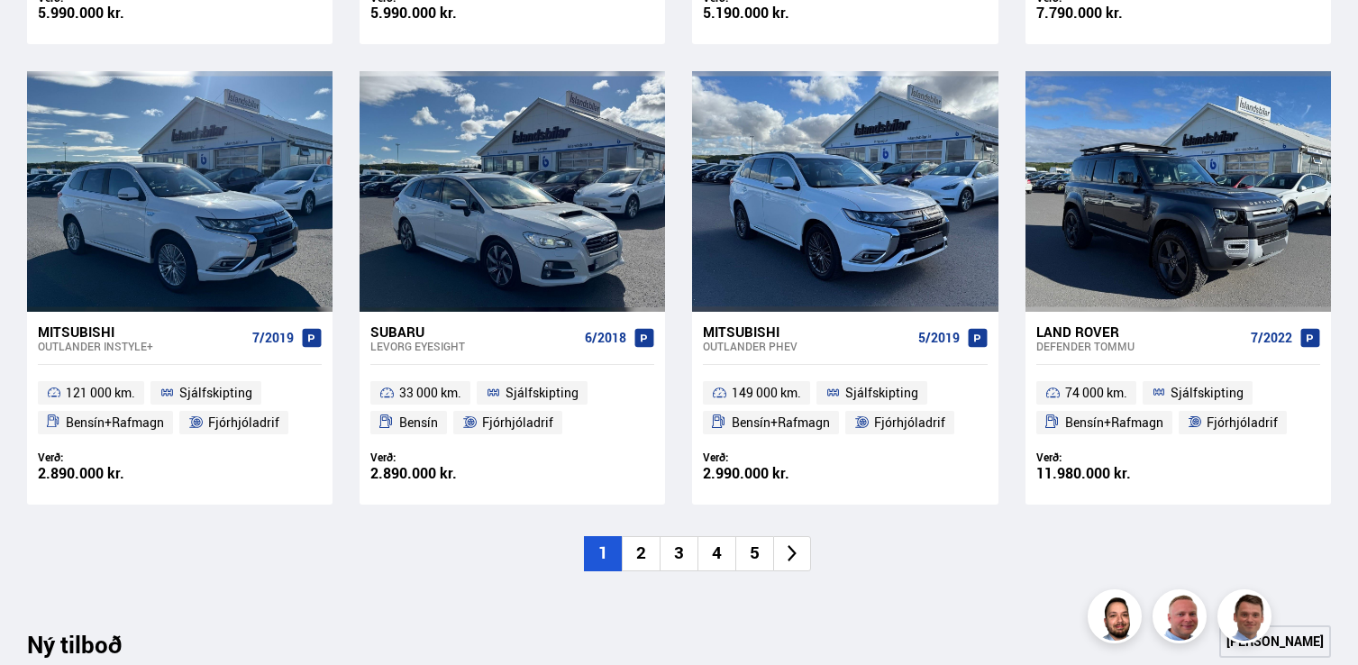 The image size is (1358, 665). I want to click on span: 7/2019, so click(273, 338).